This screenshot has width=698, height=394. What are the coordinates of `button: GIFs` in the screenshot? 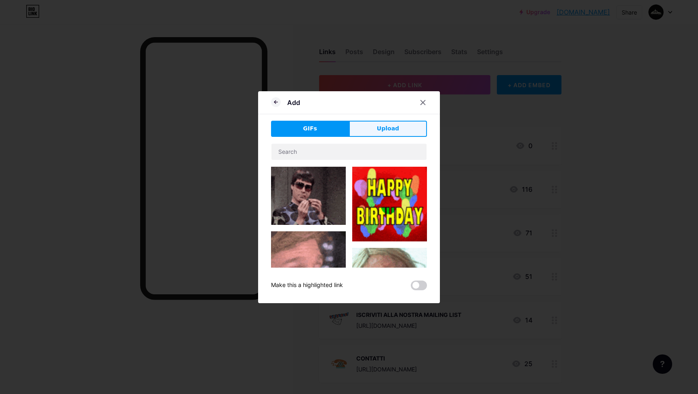 It's located at (310, 129).